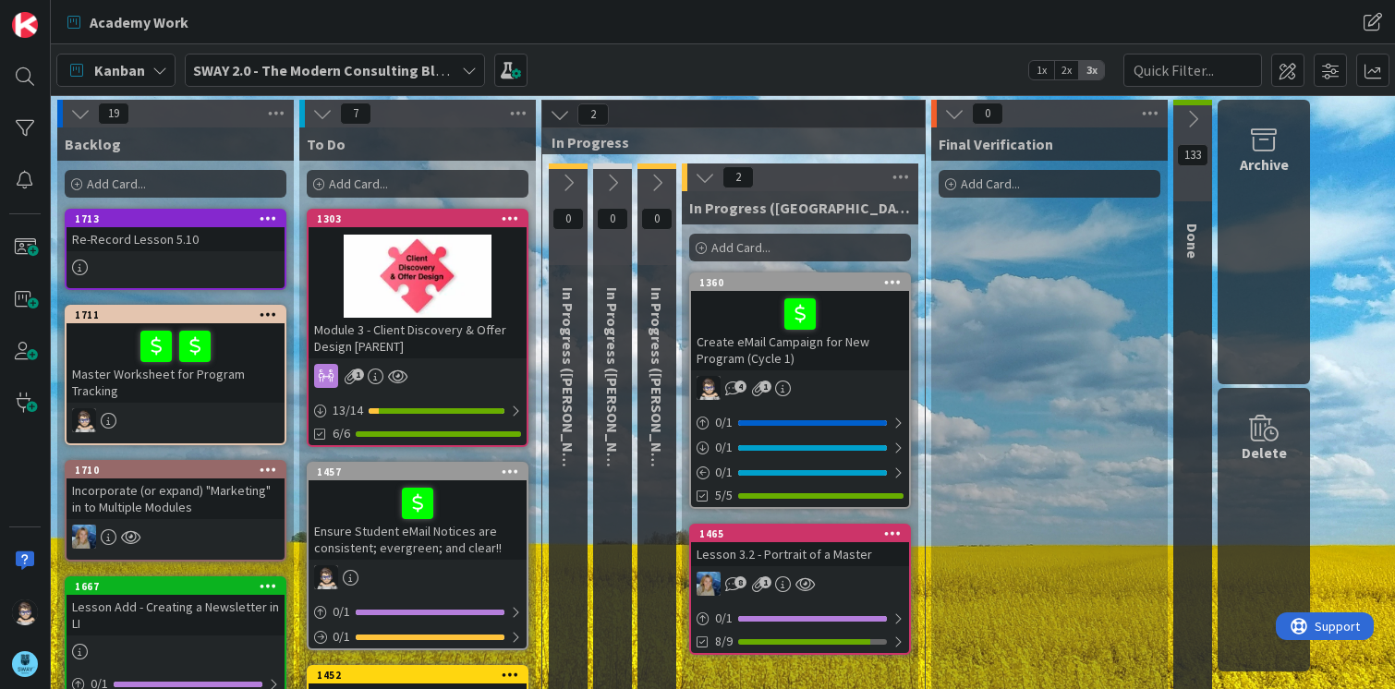 The width and height of the screenshot is (1395, 689). What do you see at coordinates (800, 283) in the screenshot?
I see `div: 1360` at bounding box center [800, 283].